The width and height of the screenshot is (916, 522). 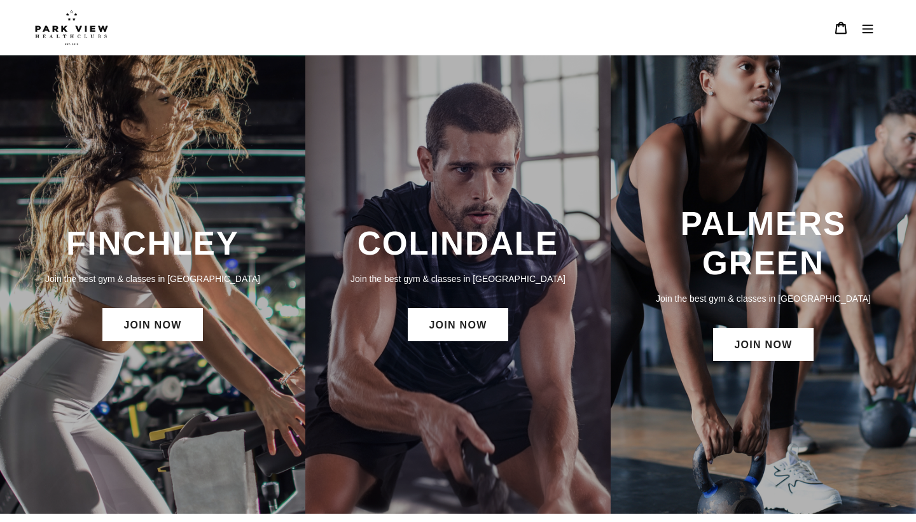 What do you see at coordinates (868, 27) in the screenshot?
I see `button: Menu` at bounding box center [868, 27].